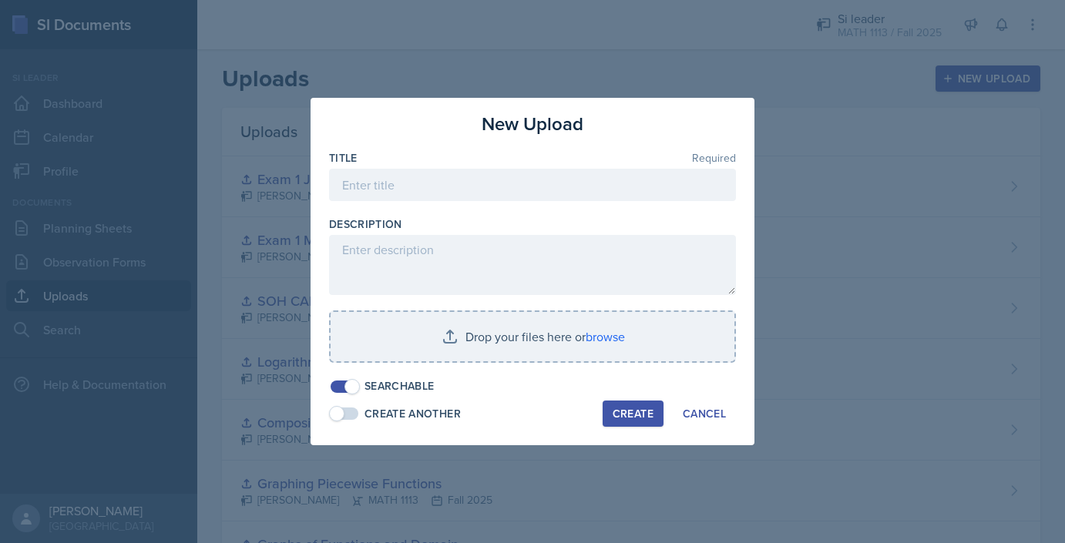 This screenshot has width=1065, height=543. Describe the element at coordinates (343, 158) in the screenshot. I see `label: Title` at that location.